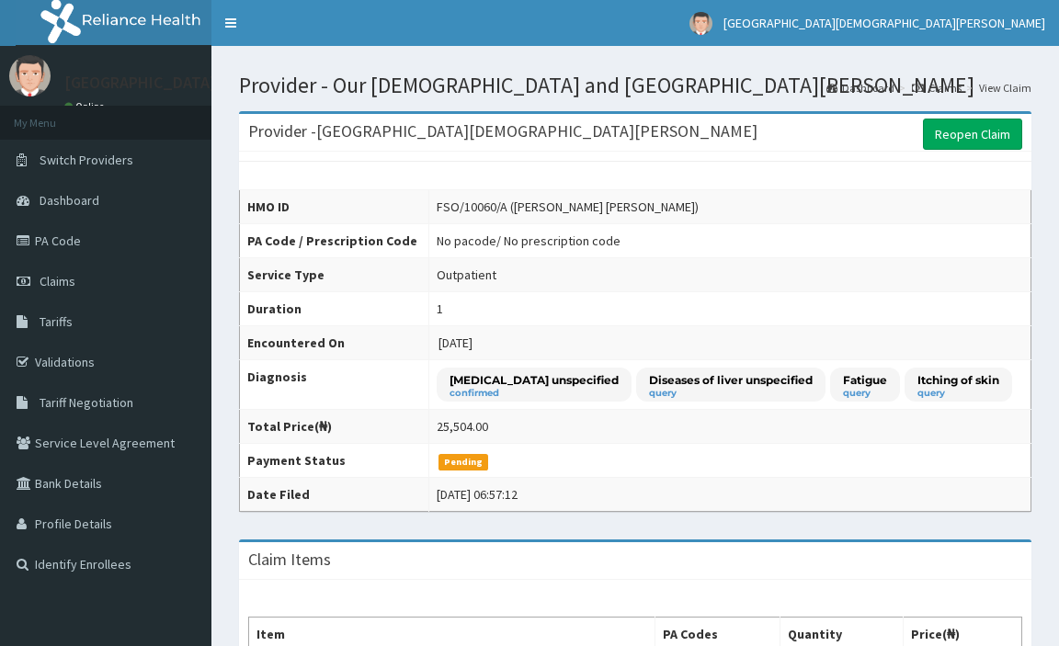  Describe the element at coordinates (86, 403) in the screenshot. I see `span: Tariff Negotiation` at that location.